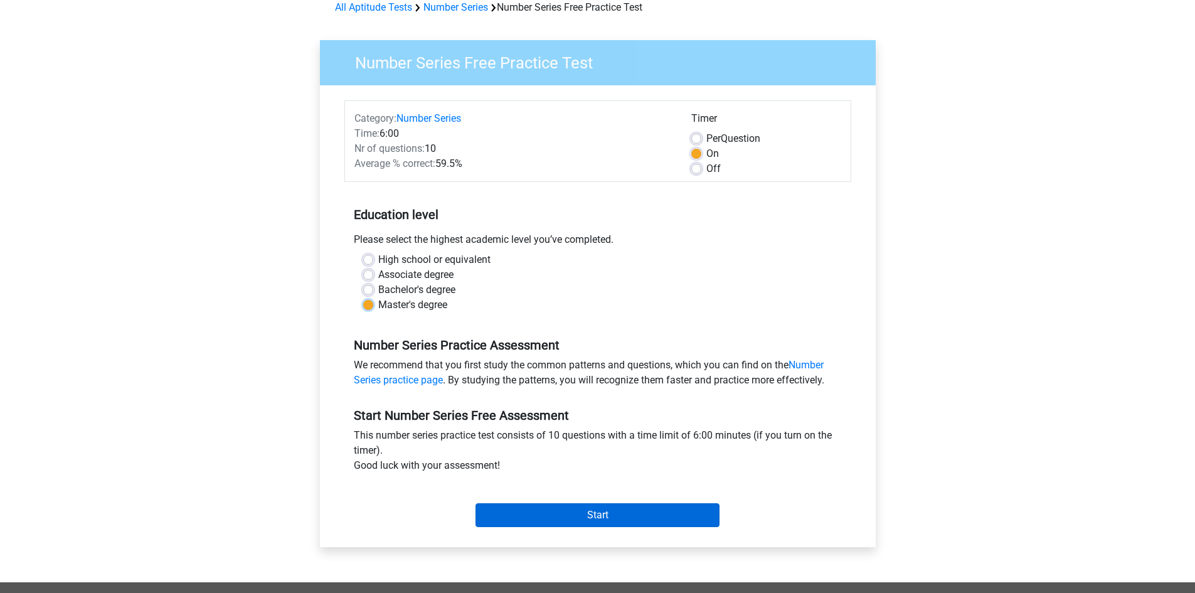 The height and width of the screenshot is (593, 1195). Describe the element at coordinates (513, 164) in the screenshot. I see `div: 59.5%` at that location.